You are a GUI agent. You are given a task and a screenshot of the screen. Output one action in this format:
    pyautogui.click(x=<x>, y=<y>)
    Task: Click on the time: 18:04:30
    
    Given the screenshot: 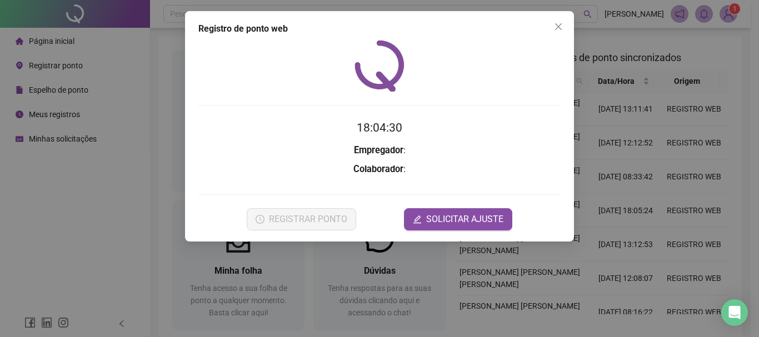 What is the action you would take?
    pyautogui.click(x=379, y=128)
    